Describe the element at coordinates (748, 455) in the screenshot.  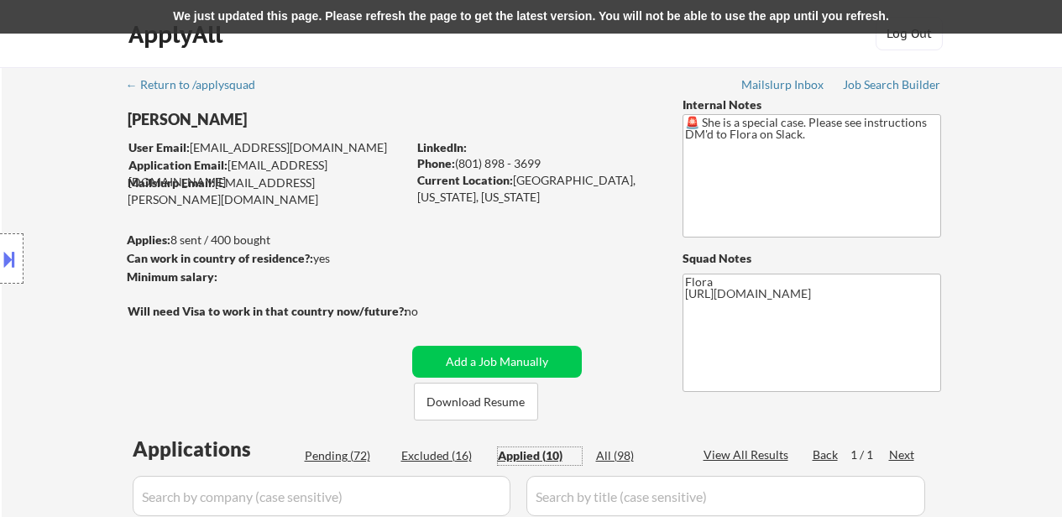
I see `div: View All Results` at that location.